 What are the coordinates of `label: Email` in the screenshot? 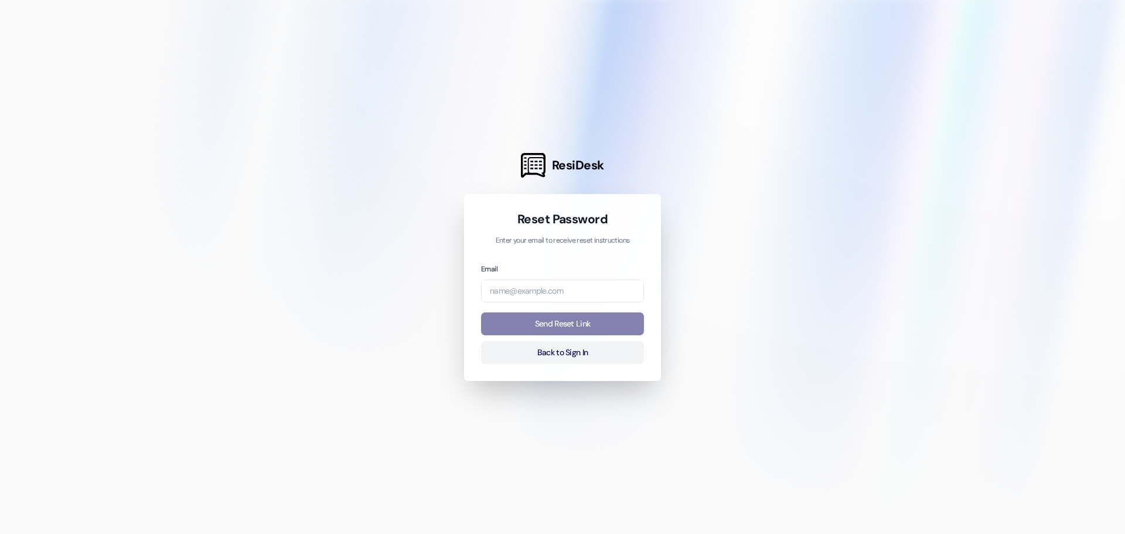 It's located at (489, 269).